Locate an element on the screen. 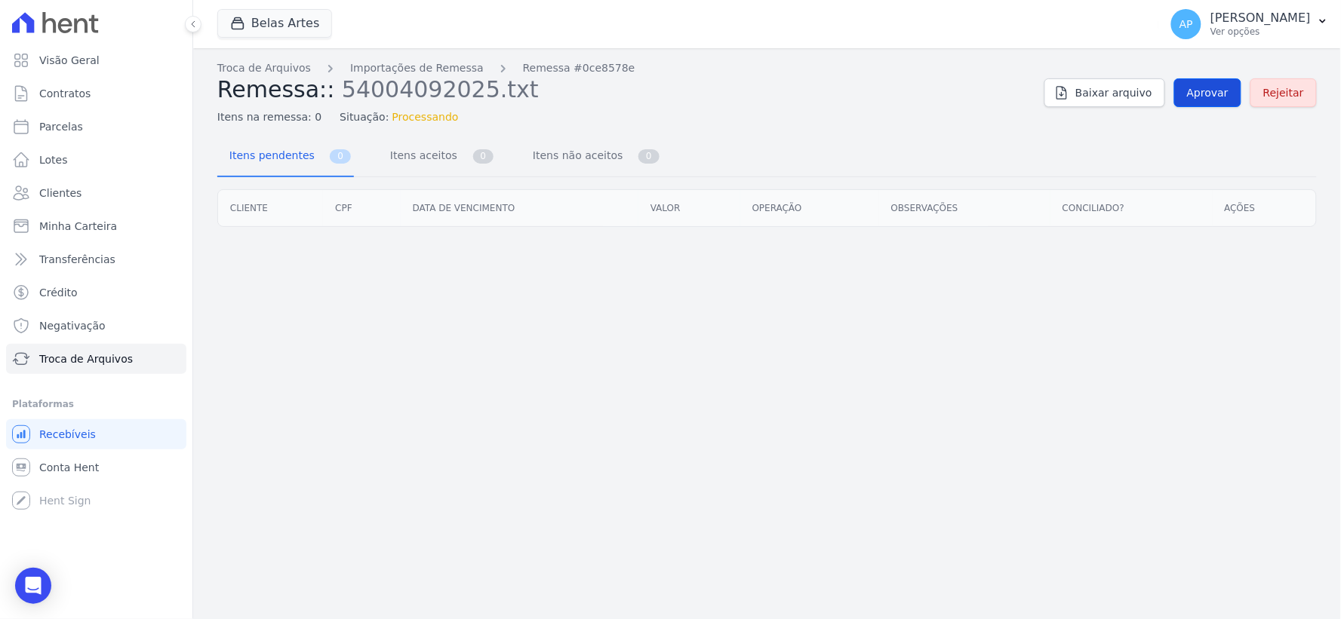 Image resolution: width=1341 pixels, height=619 pixels. nav: Tab selector is located at coordinates (440, 157).